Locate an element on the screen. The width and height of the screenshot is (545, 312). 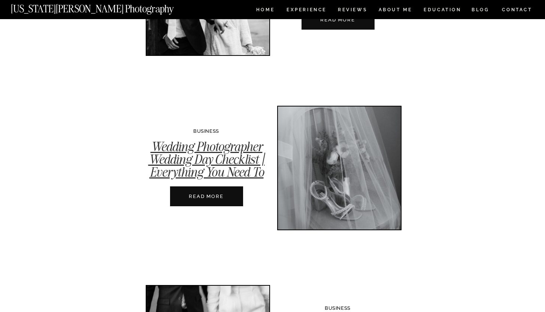
a: ABOUT ME is located at coordinates (395, 10).